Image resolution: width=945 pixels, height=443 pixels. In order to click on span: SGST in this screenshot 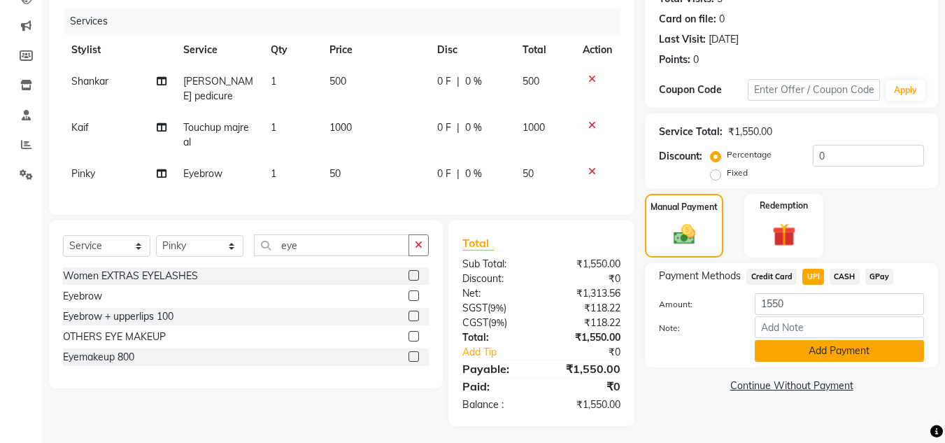, I will do `click(475, 308)`.